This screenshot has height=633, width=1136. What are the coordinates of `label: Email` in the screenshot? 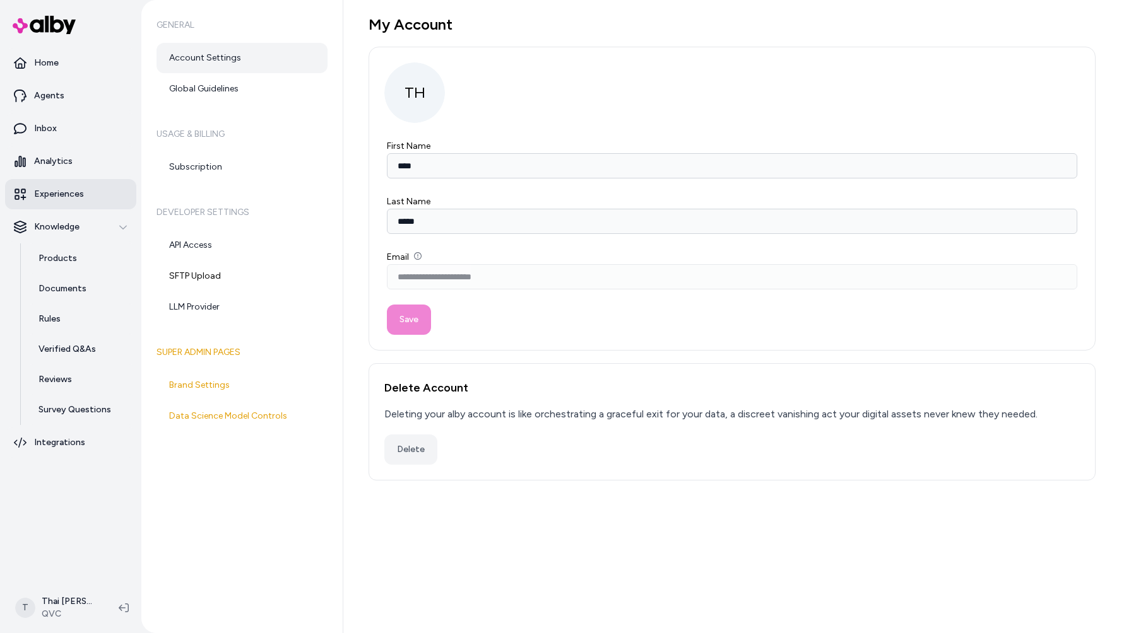 It's located at (404, 257).